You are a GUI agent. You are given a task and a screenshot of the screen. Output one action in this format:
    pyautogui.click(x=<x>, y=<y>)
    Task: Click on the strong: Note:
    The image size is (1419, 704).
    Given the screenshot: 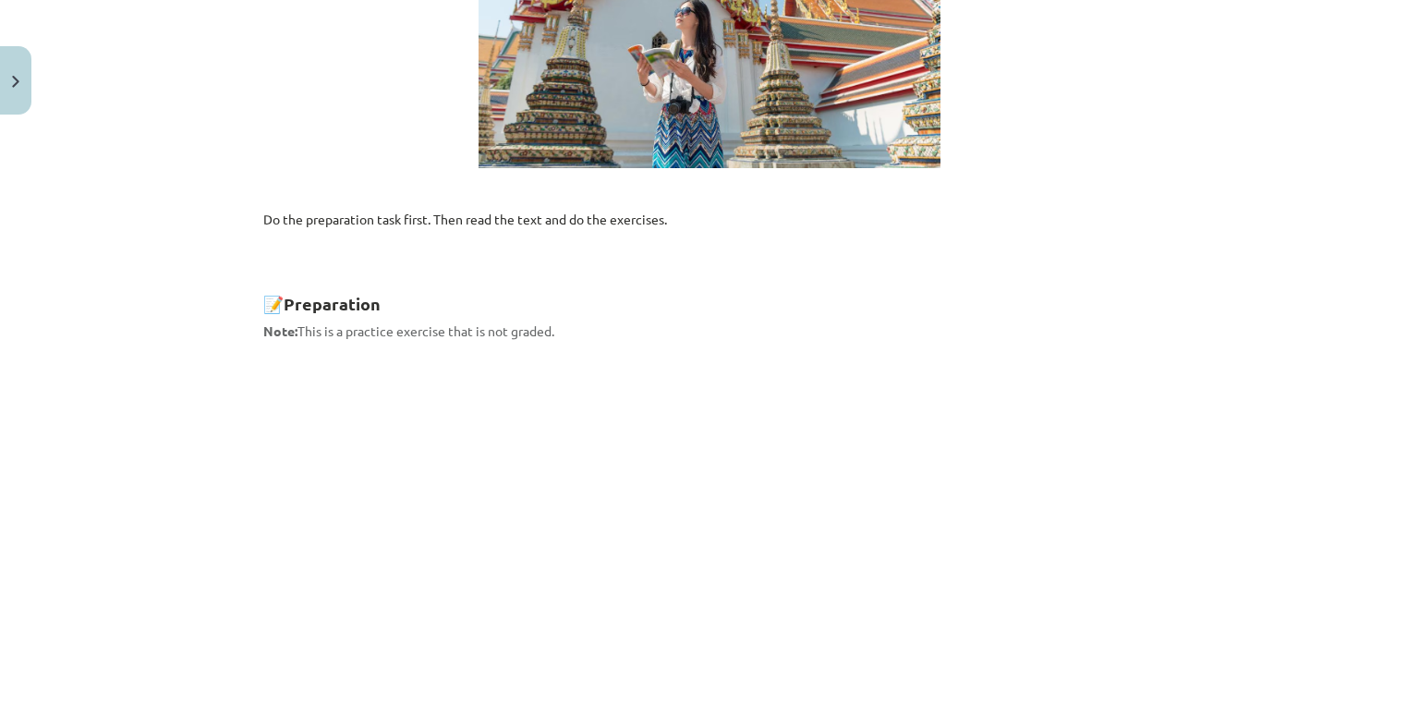 What is the action you would take?
    pyautogui.click(x=280, y=331)
    